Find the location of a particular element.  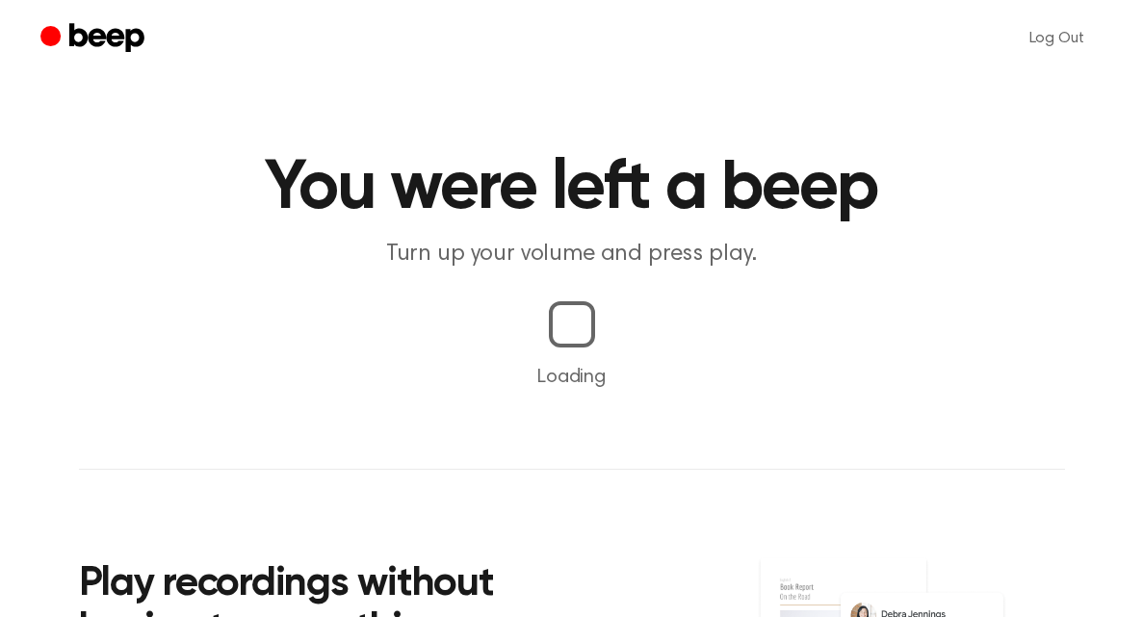

a: Beep is located at coordinates (94, 39).